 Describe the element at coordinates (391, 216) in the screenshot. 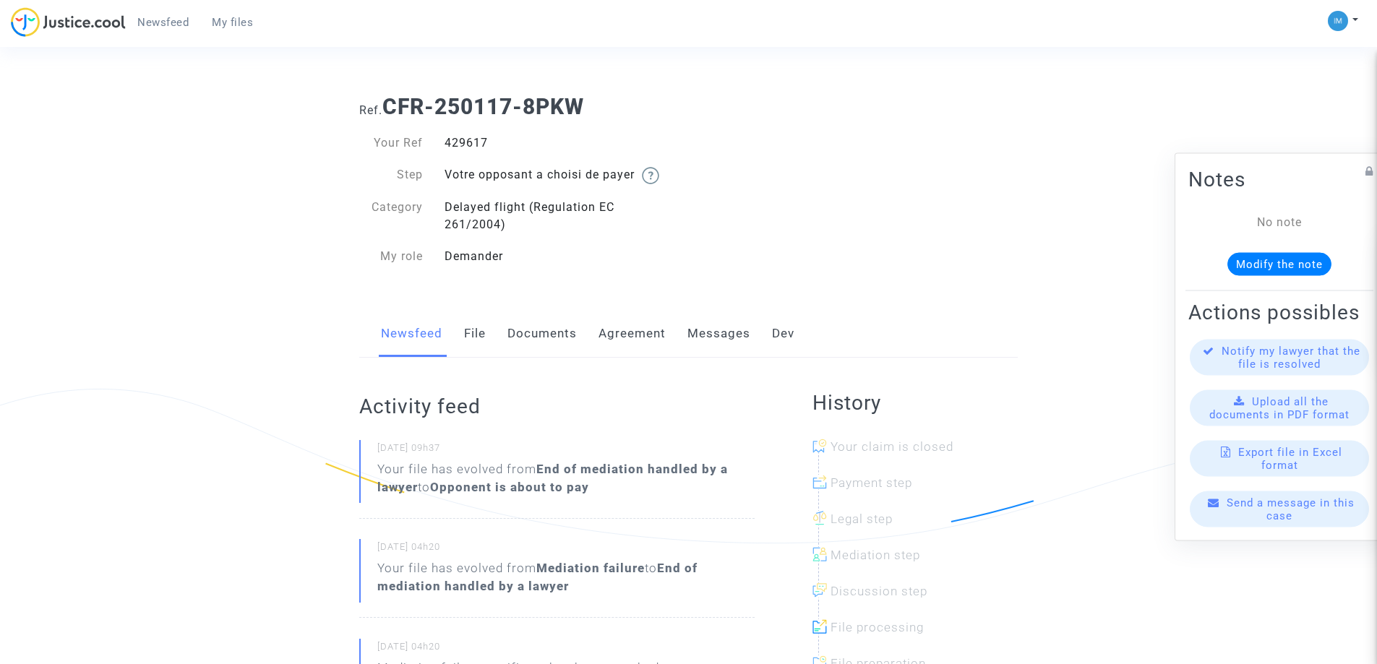

I see `div: Category` at that location.